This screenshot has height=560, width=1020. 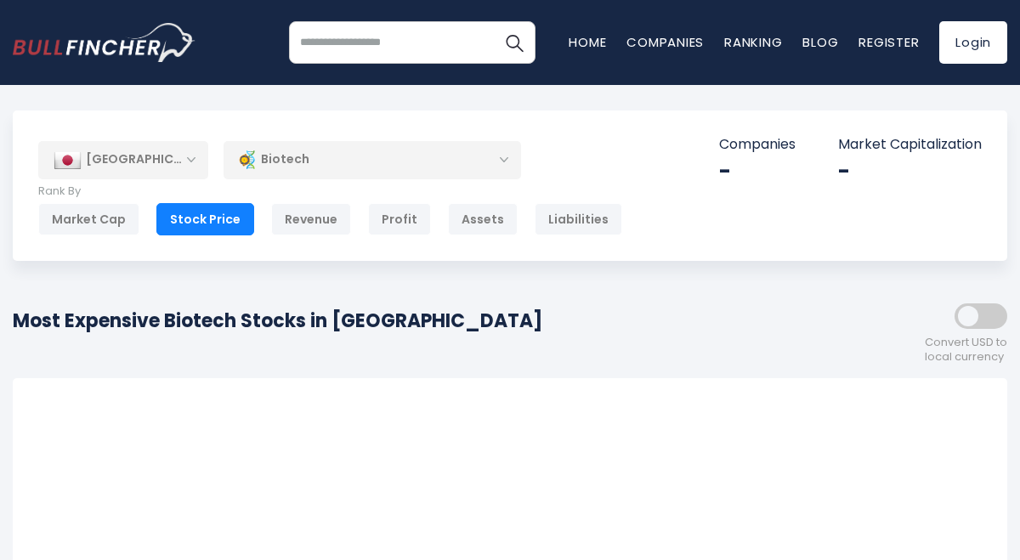 What do you see at coordinates (578, 219) in the screenshot?
I see `div: Liabilities` at bounding box center [578, 219].